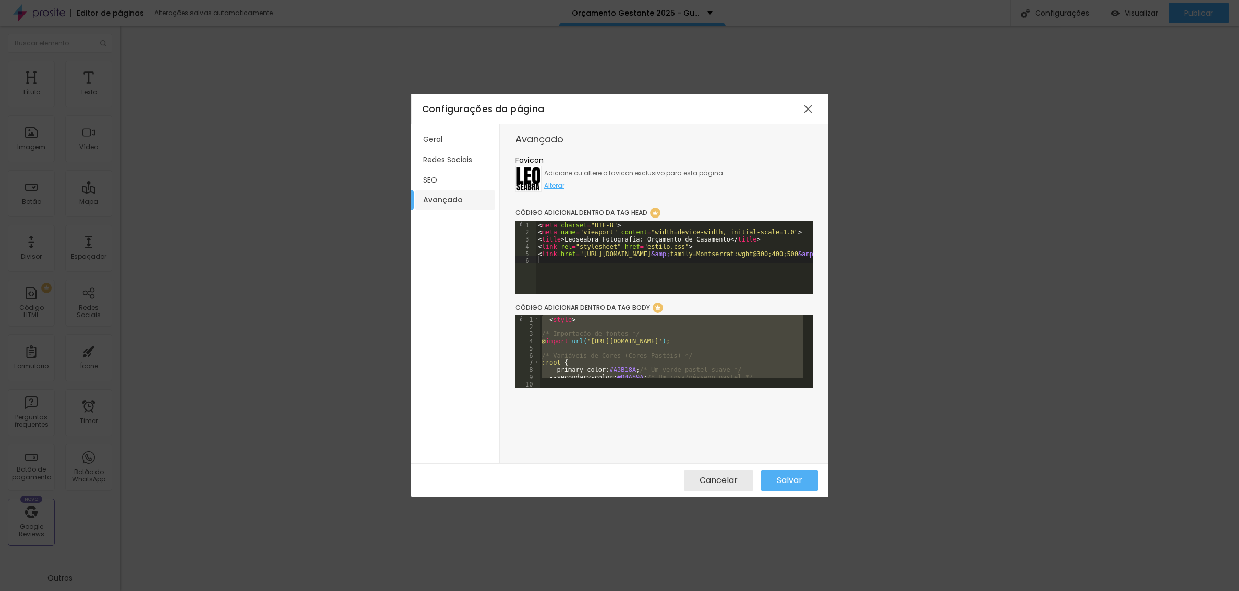 Image resolution: width=1239 pixels, height=591 pixels. Describe the element at coordinates (664, 139) in the screenshot. I see `div: Avançado` at that location.